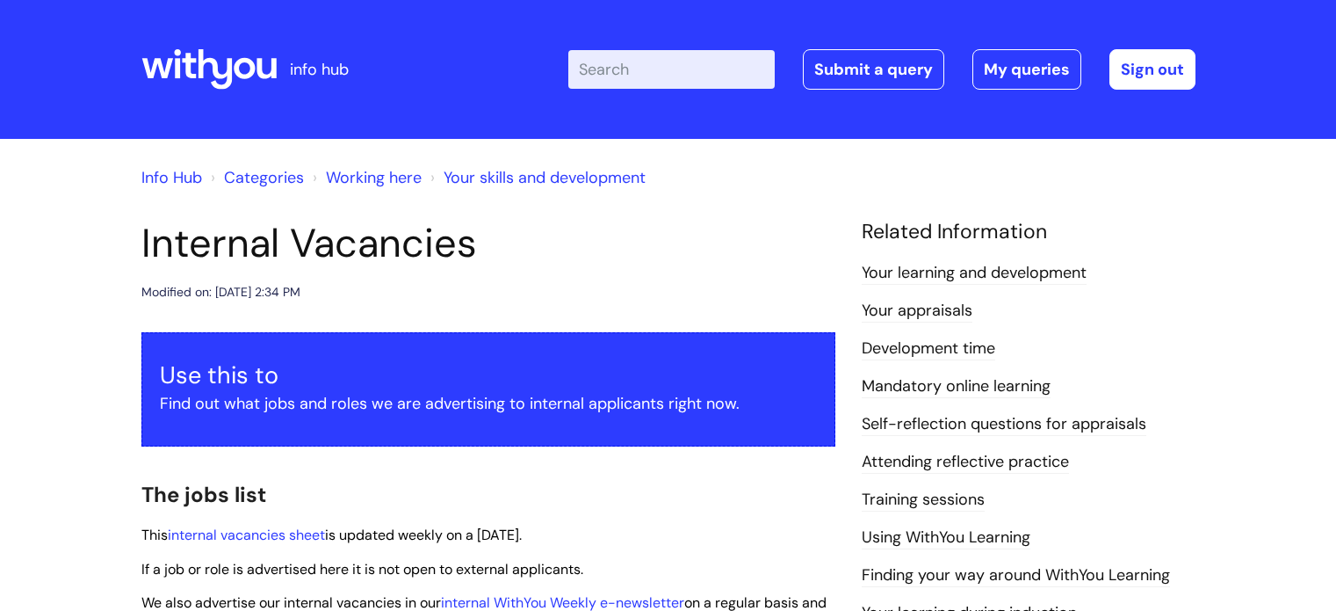 Image resolution: width=1336 pixels, height=611 pixels. I want to click on a: Your learning and development, so click(974, 273).